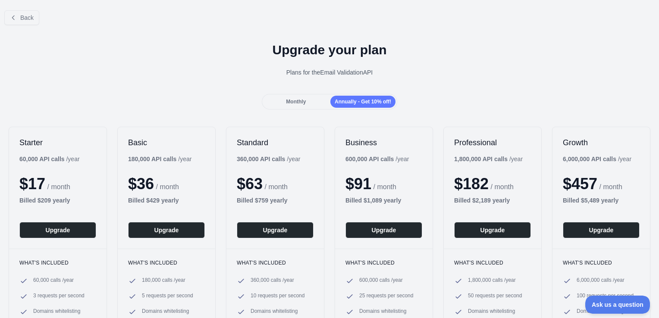 Image resolution: width=659 pixels, height=318 pixels. Describe the element at coordinates (261, 159) in the screenshot. I see `b: 360,000 API calls` at that location.